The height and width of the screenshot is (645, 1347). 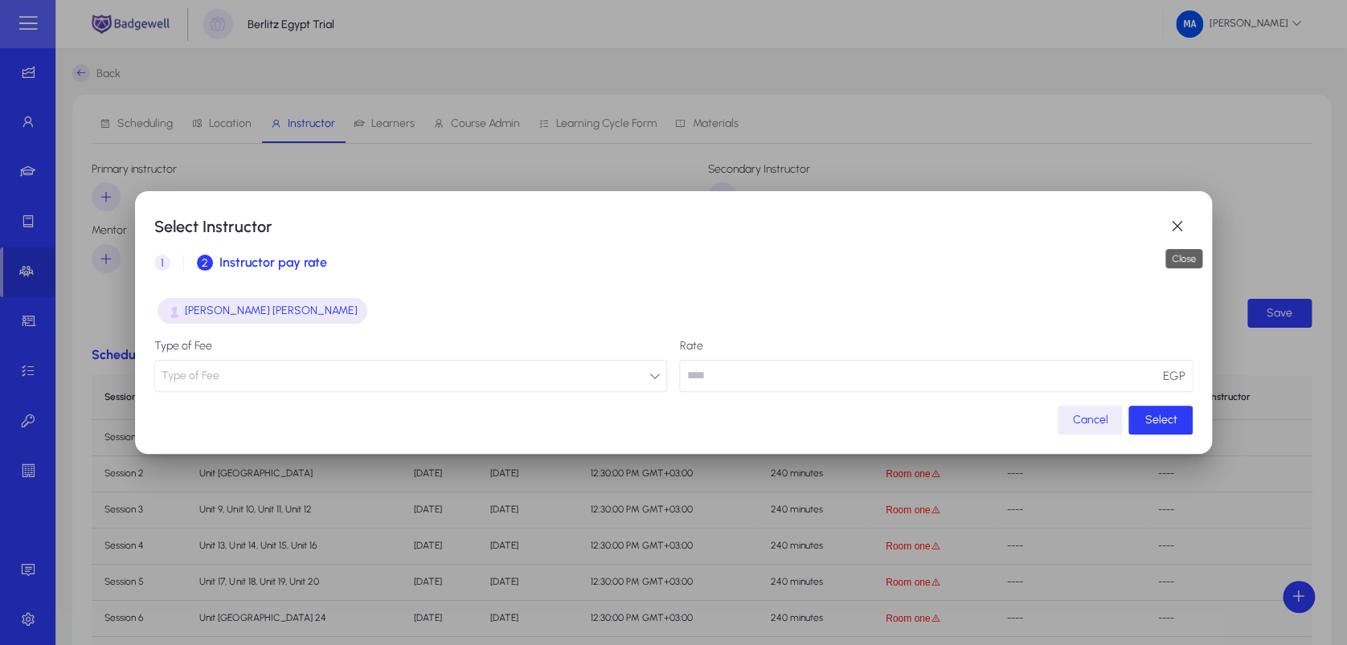 I want to click on span: 2, so click(x=205, y=263).